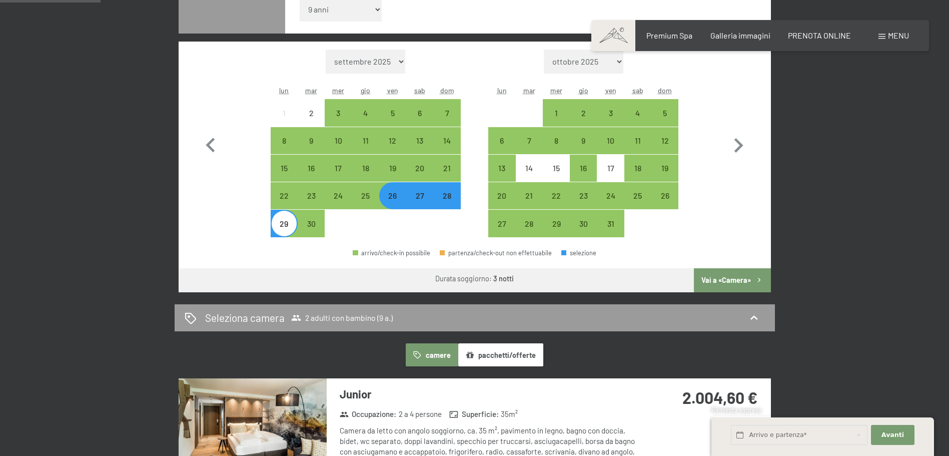 The width and height of the screenshot is (949, 456). Describe the element at coordinates (311, 168) in the screenshot. I see `div: Tue Sep 16 2025` at that location.